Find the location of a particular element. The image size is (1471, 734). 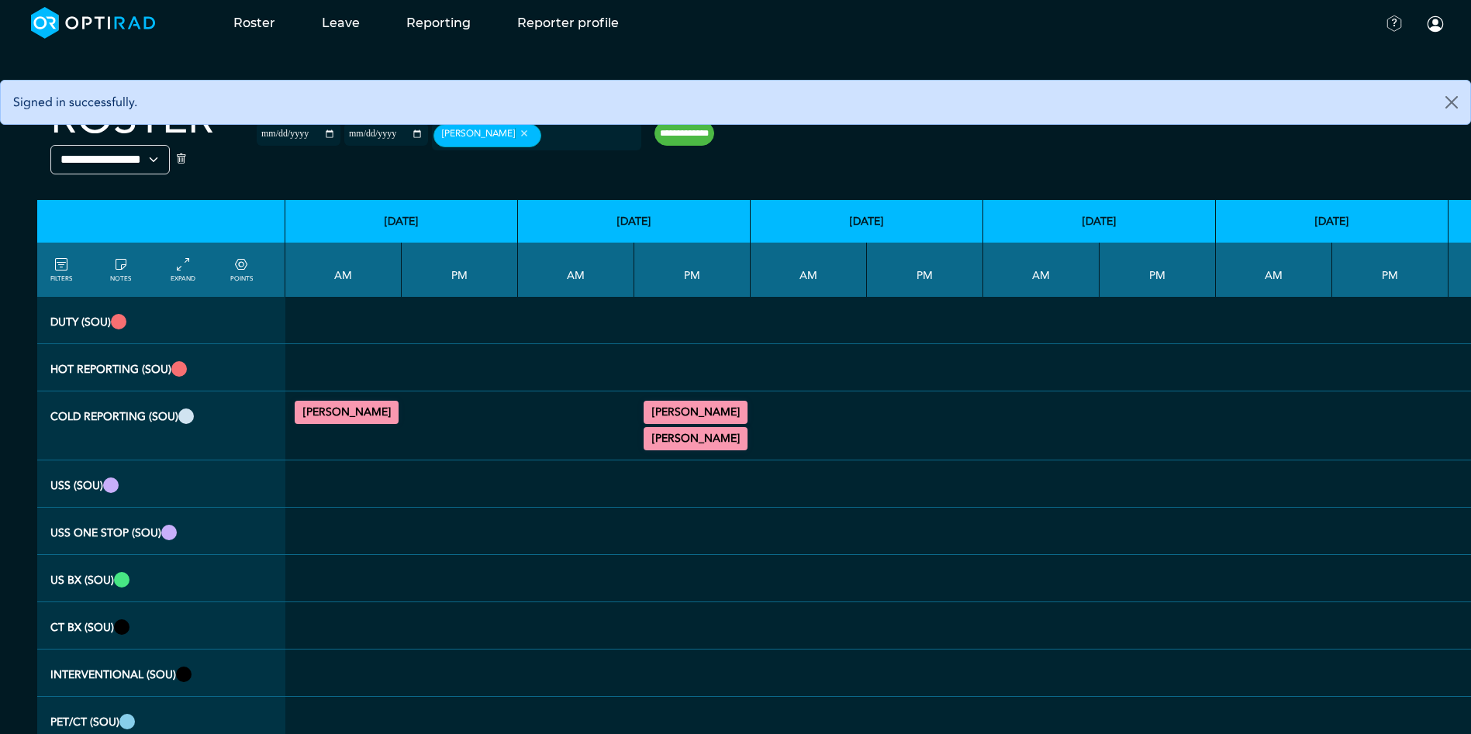

div: General CT 14:30 - 16:00 is located at coordinates (696, 439).